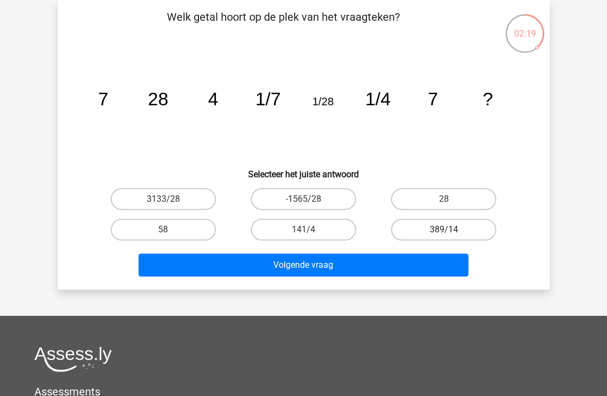  Describe the element at coordinates (444, 199) in the screenshot. I see `label: 28` at that location.